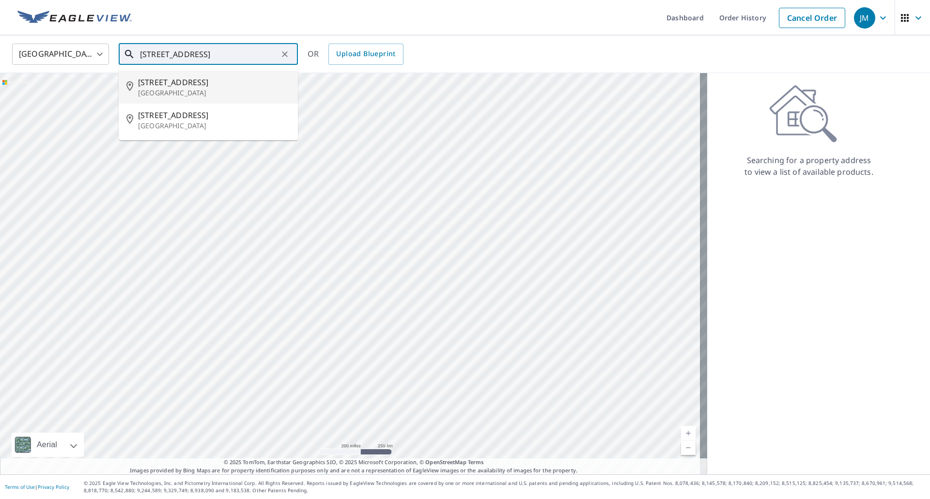 The image size is (930, 499). I want to click on span: © 2025 TomTom, Earthstar Geographics SIO, © 2025 Microsoft Corporation, ©, so click(353, 462).